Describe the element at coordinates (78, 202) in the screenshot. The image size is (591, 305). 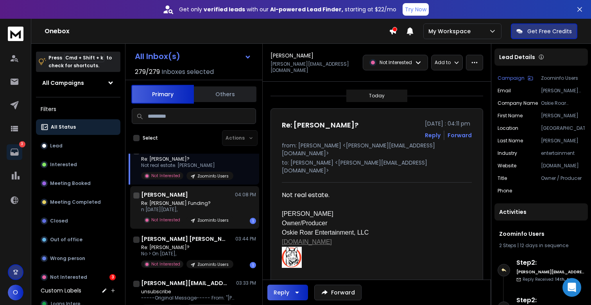
I see `button: Meeting Completed` at that location.